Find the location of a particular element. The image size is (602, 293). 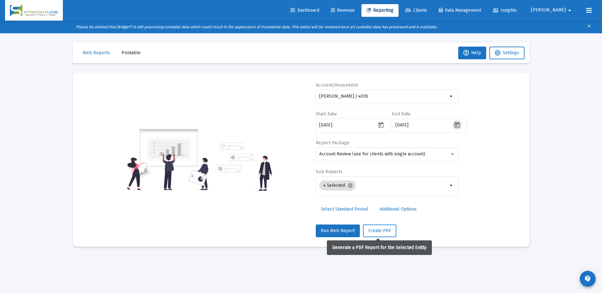

button: Help is located at coordinates (472, 53).